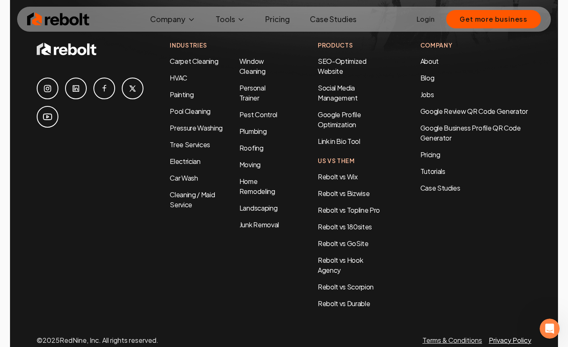 The width and height of the screenshot is (568, 347). I want to click on a: Rebolt vs Scorpion, so click(346, 286).